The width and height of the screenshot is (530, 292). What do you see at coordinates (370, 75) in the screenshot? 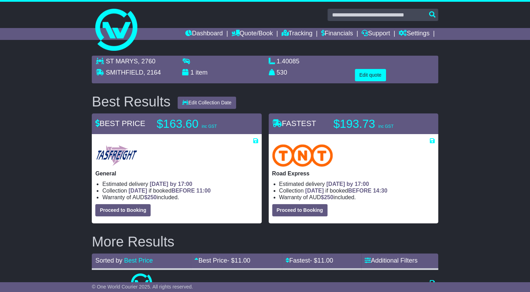
I see `button: Edit quote` at bounding box center [370, 75].